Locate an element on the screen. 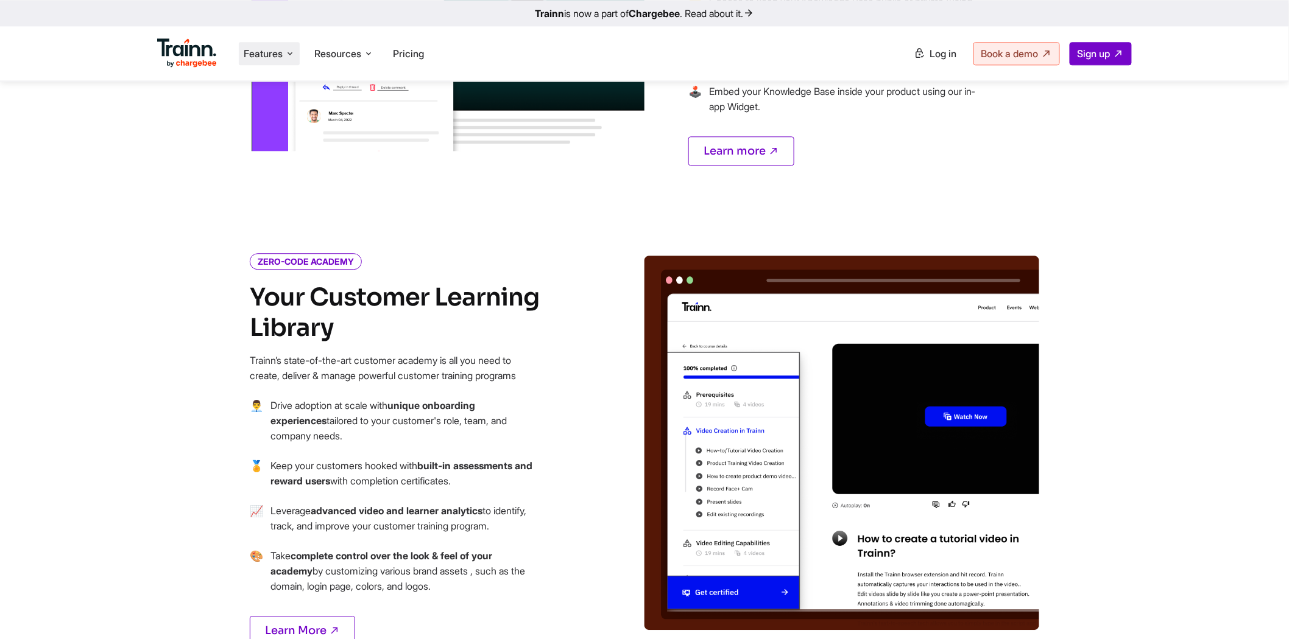 The height and width of the screenshot is (639, 1289). span: Pricing is located at coordinates (408, 54).